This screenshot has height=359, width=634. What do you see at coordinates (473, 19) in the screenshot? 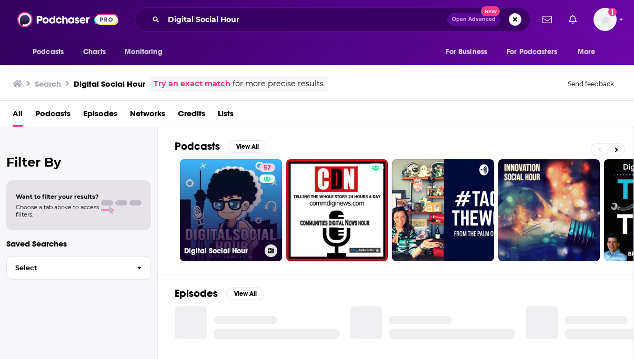
I see `span: Open Advanced` at bounding box center [473, 19].